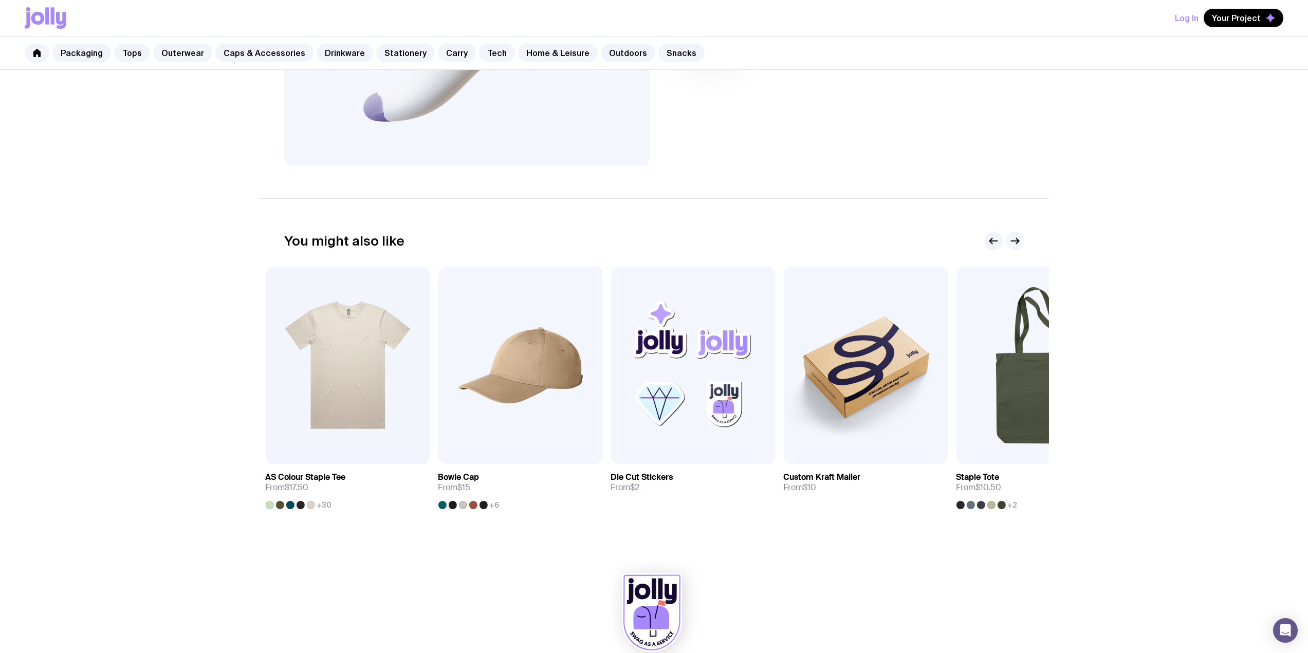 This screenshot has height=653, width=1308. What do you see at coordinates (988, 487) in the screenshot?
I see `span: $10.50` at bounding box center [988, 487].